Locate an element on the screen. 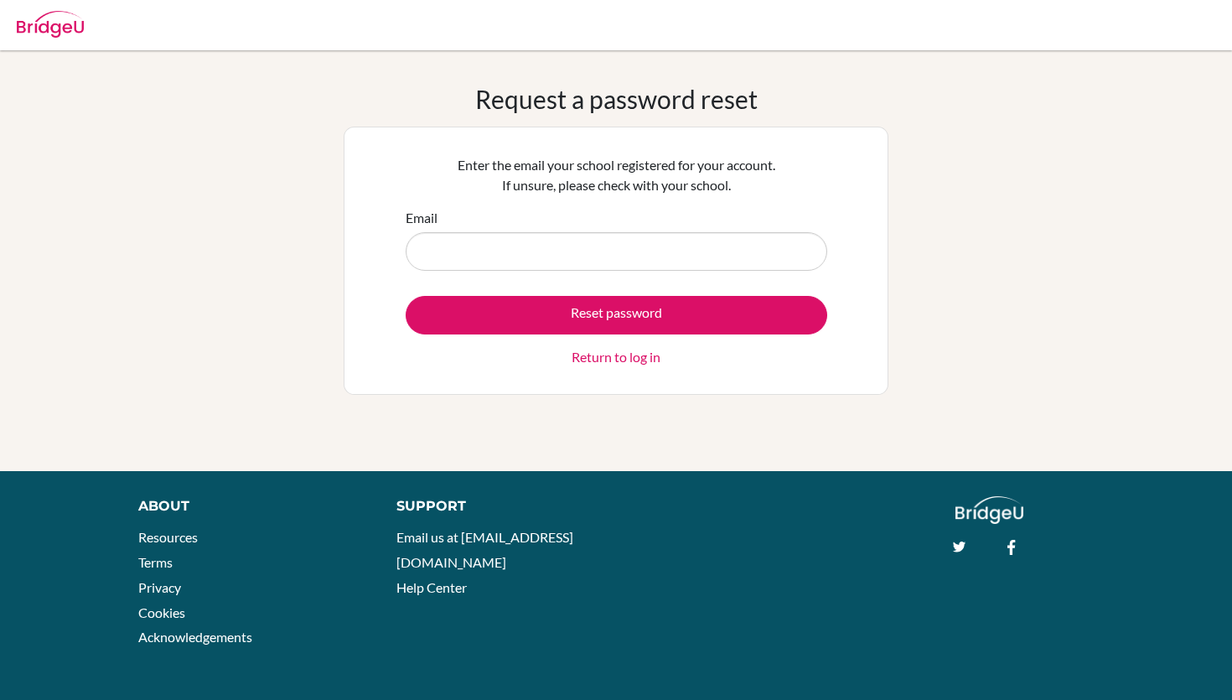 This screenshot has width=1232, height=700. button: Reset password is located at coordinates (616, 315).